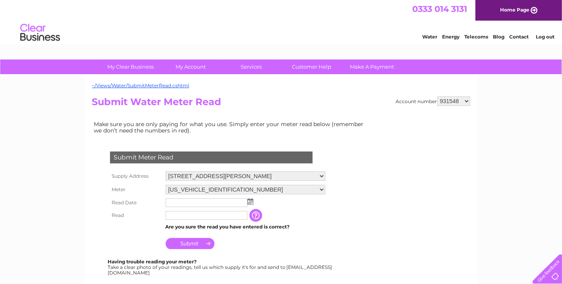  Describe the element at coordinates (545, 37) in the screenshot. I see `a: Log out` at that location.